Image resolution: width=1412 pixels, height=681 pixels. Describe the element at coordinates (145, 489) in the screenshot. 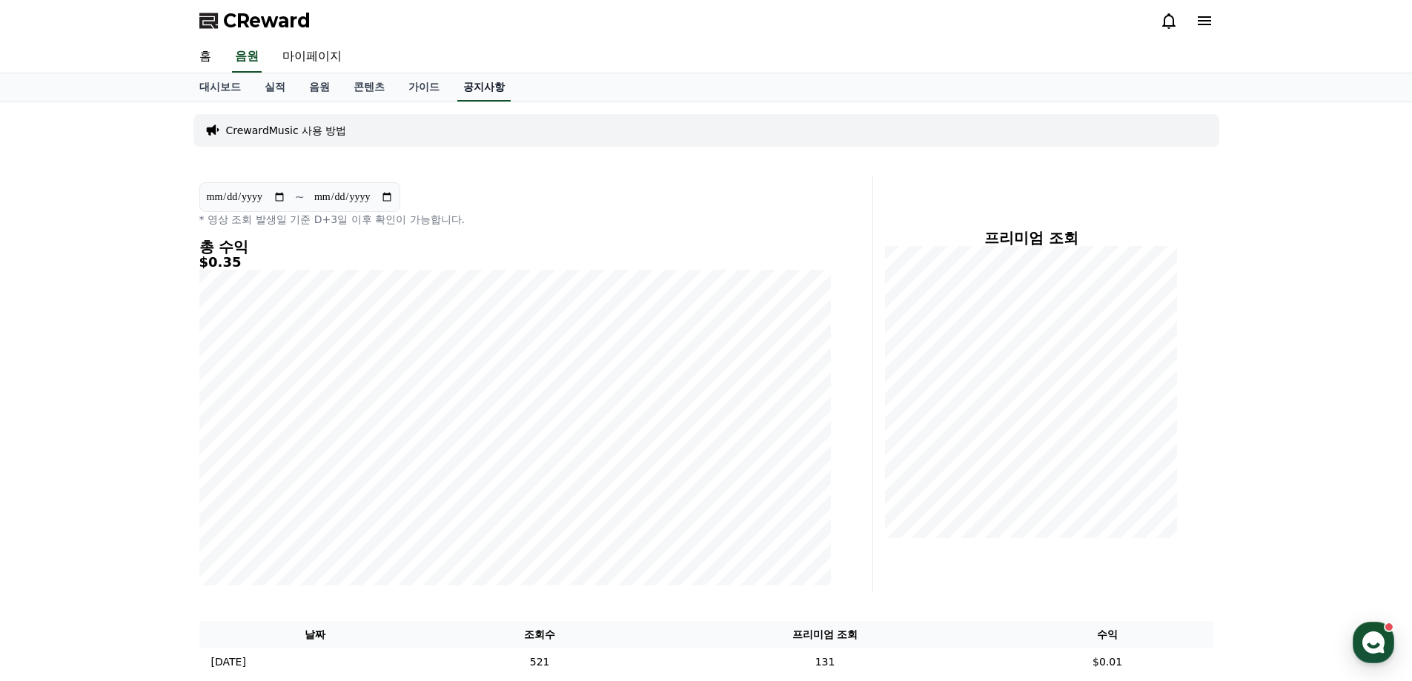

I see `a: 대화` at that location.